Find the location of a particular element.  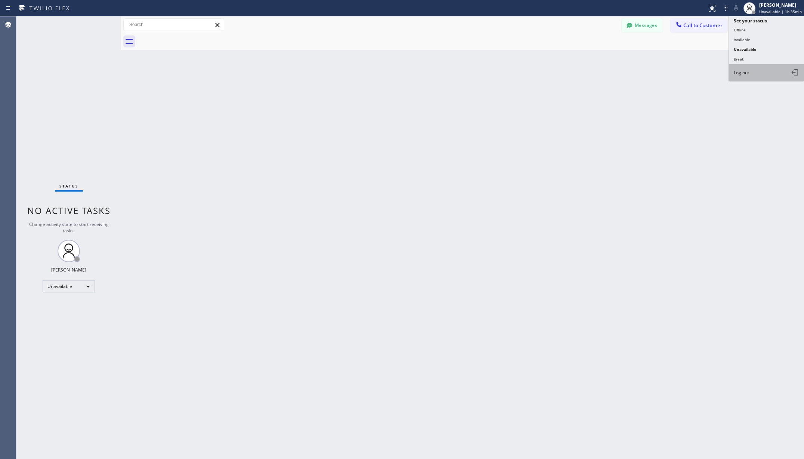

span: Status is located at coordinates (69, 186).